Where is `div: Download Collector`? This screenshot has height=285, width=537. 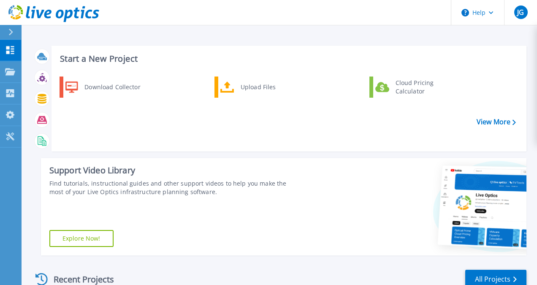
div: Download Collector is located at coordinates (112, 87).